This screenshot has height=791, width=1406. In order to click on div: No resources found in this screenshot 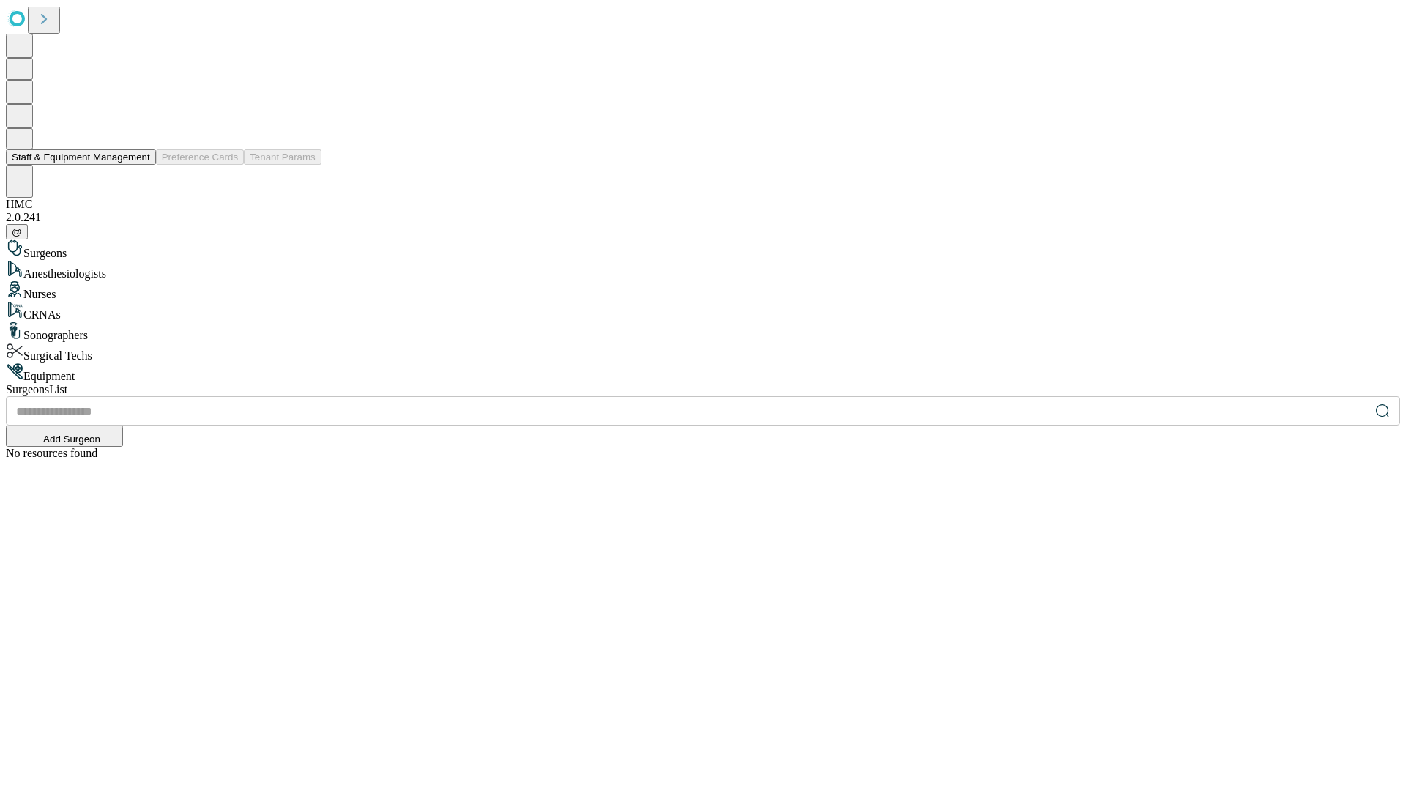, I will do `click(703, 453)`.